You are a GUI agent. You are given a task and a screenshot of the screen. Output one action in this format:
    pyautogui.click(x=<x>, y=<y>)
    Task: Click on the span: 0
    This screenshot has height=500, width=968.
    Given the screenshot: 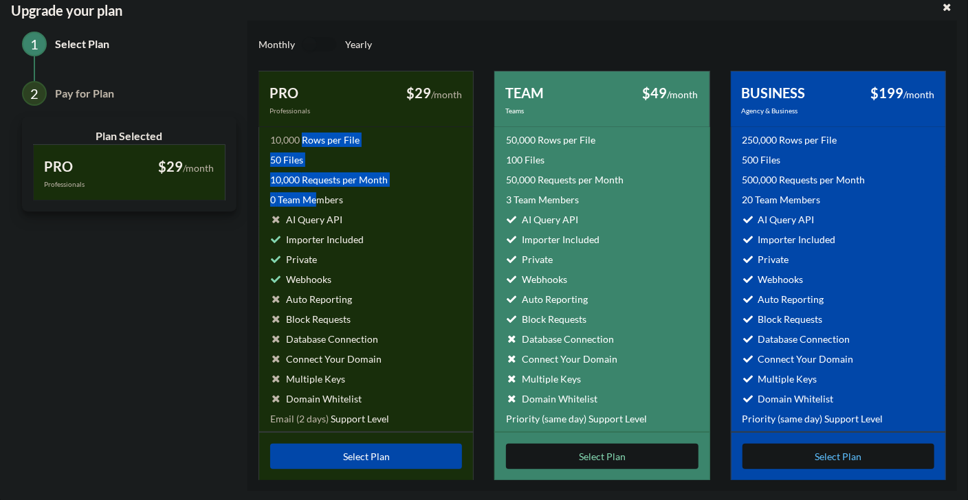 What is the action you would take?
    pyautogui.click(x=273, y=199)
    